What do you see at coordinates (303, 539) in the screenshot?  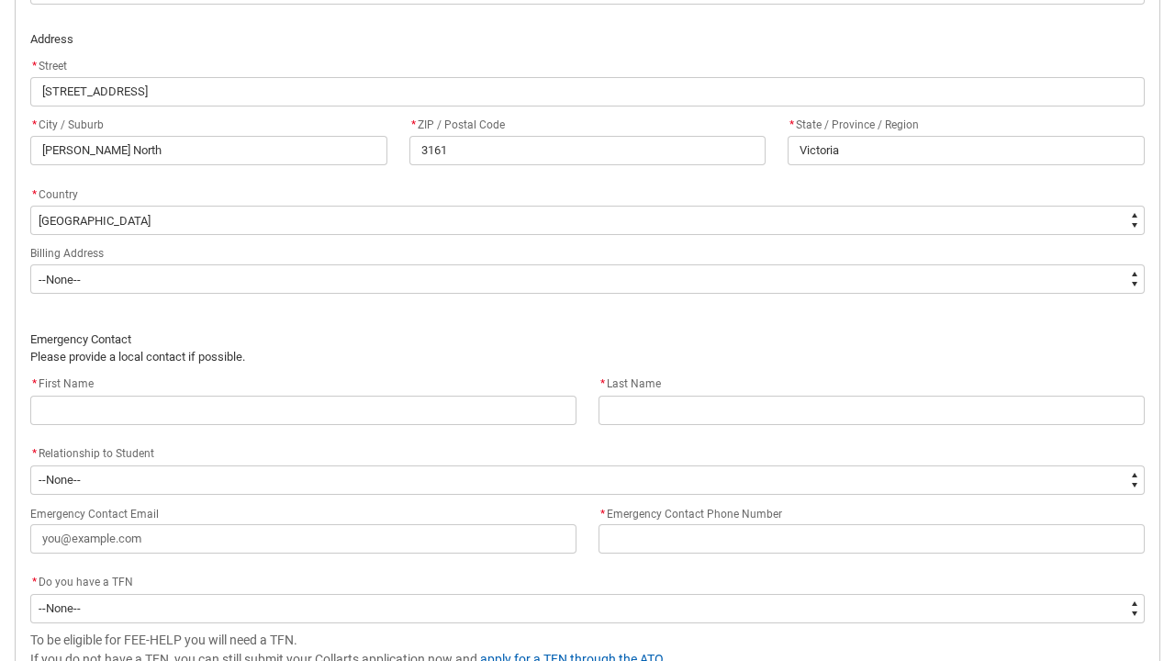 I see `input: you@example.com` at bounding box center [303, 539].